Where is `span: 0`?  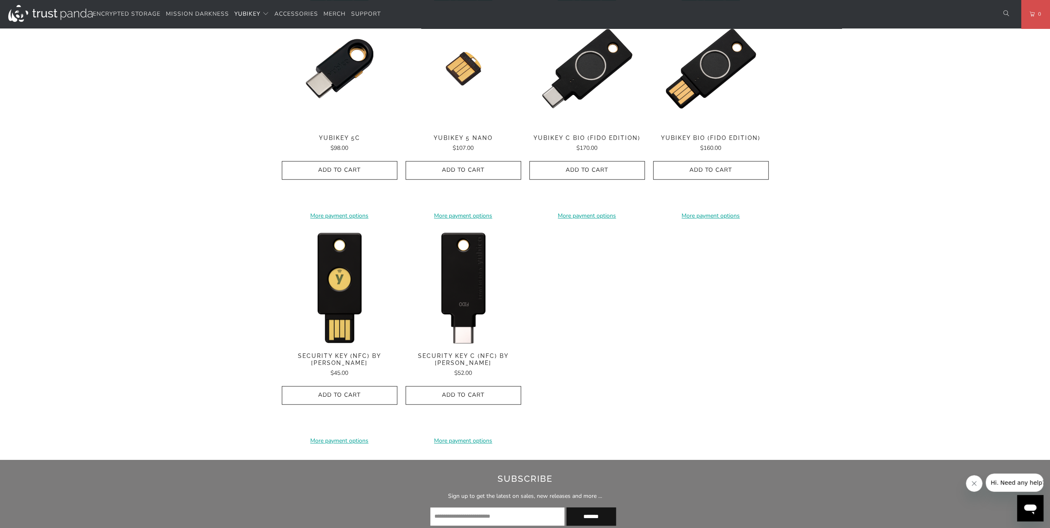
span: 0 is located at coordinates (1039, 14).